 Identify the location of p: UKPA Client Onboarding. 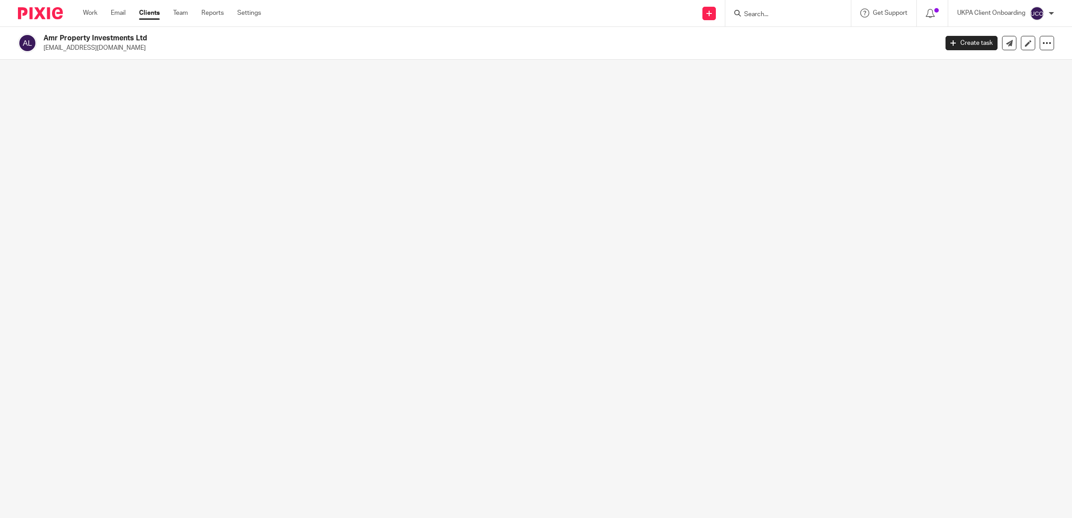
(992, 13).